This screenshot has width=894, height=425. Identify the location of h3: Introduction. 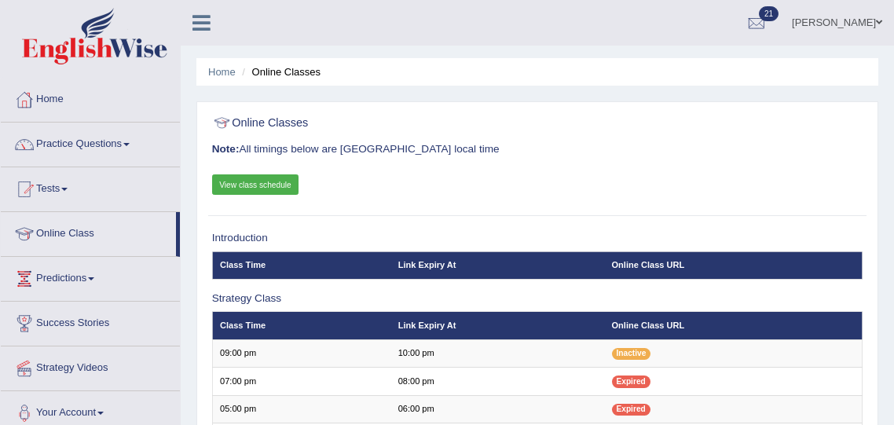
(538, 238).